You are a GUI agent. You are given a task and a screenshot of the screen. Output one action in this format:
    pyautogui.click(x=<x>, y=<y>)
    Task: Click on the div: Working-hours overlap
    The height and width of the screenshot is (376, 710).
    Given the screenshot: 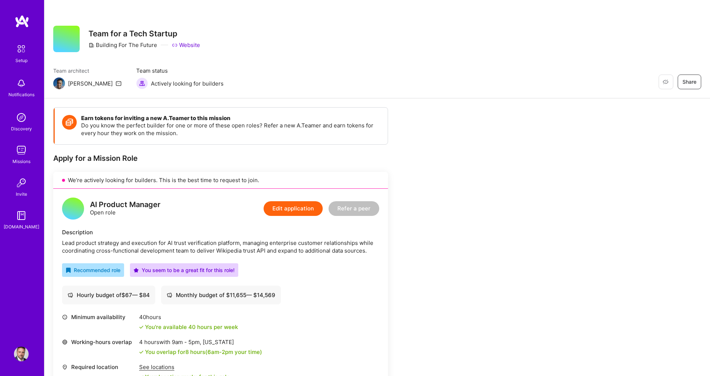 What is the action you would take?
    pyautogui.click(x=99, y=342)
    